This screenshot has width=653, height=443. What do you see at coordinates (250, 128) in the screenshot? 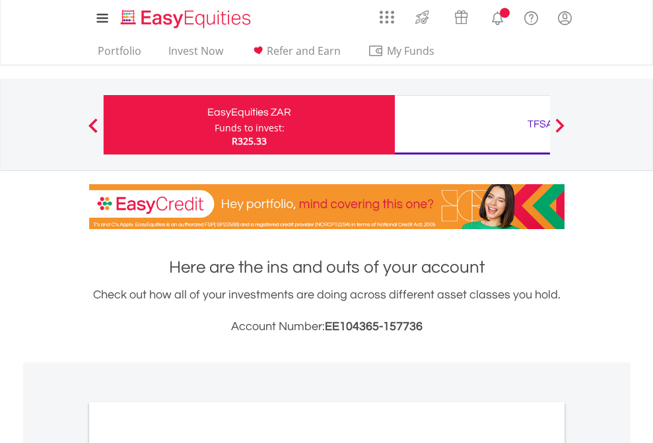
I see `div: Funds to invest:` at bounding box center [250, 128].